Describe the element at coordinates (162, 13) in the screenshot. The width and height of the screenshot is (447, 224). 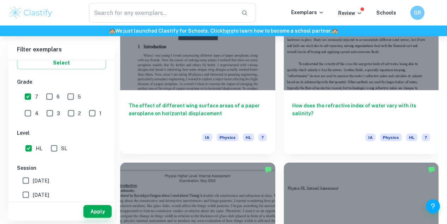
I see `input: Search for any exemplars...` at that location.